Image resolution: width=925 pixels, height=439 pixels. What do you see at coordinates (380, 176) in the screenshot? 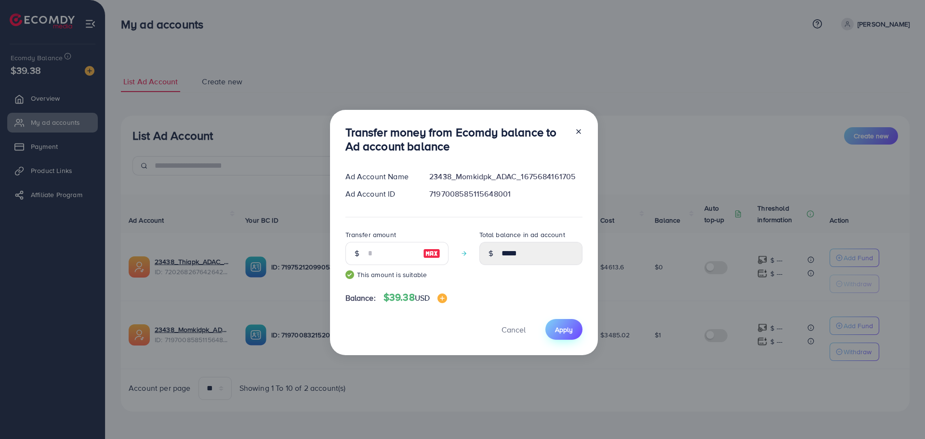
I see `div: Ad Account Name` at bounding box center [380, 176].